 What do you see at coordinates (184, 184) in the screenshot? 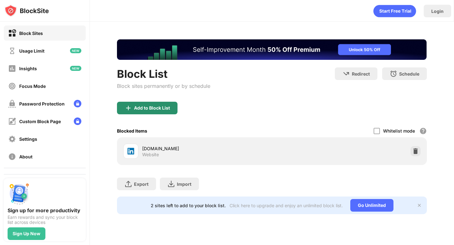
I see `div: Import` at bounding box center [184, 184].